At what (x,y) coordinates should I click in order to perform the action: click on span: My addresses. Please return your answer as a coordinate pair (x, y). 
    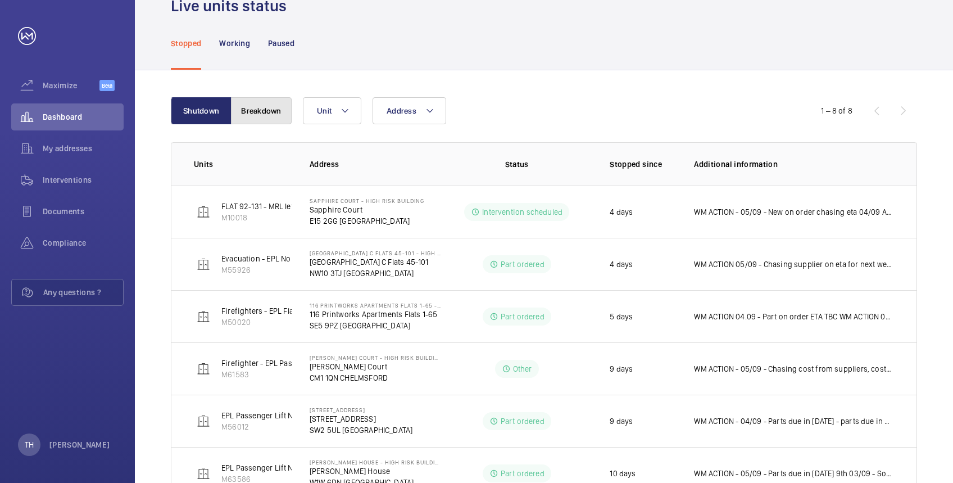
    Looking at the image, I should click on (83, 148).